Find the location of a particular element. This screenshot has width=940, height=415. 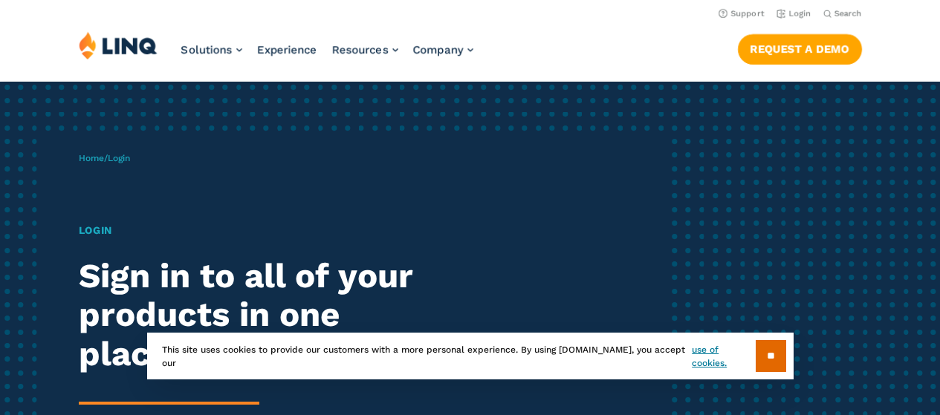

a: Request a Demo is located at coordinates (800, 49).